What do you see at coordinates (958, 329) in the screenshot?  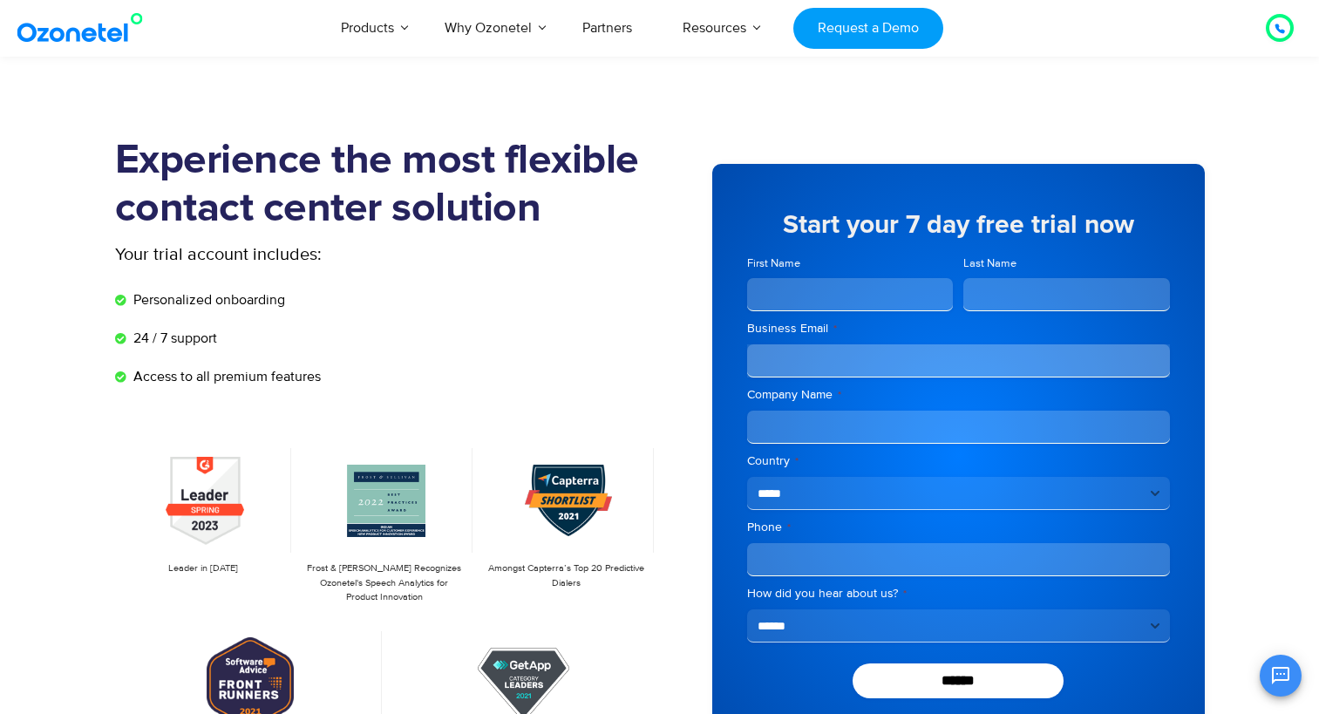 I see `label: Business Email` at bounding box center [958, 329].